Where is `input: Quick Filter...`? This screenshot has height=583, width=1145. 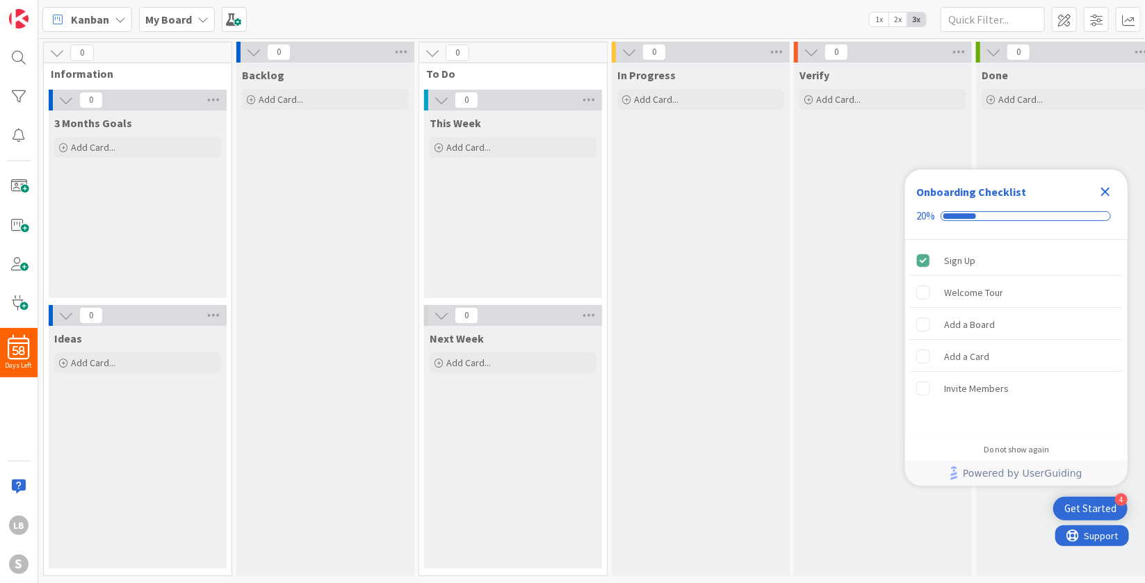
input: Quick Filter... is located at coordinates (993, 19).